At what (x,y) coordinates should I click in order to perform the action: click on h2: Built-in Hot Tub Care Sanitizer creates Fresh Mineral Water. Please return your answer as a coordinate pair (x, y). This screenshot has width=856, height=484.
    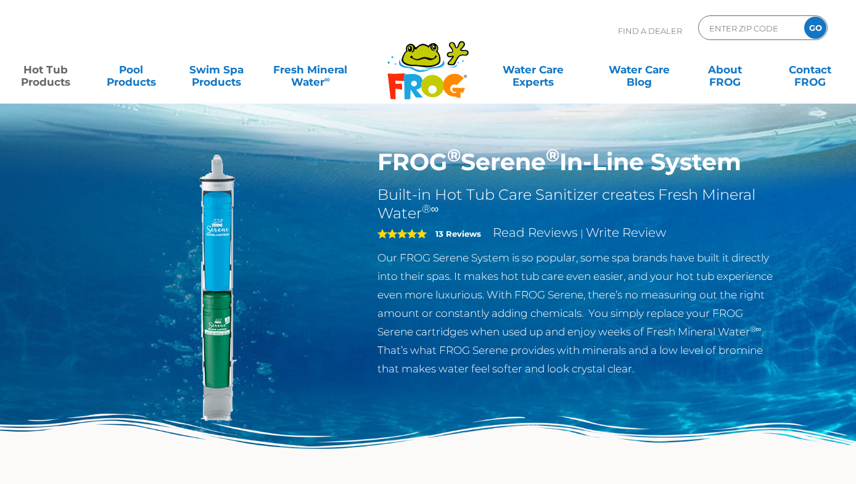
    Looking at the image, I should click on (579, 204).